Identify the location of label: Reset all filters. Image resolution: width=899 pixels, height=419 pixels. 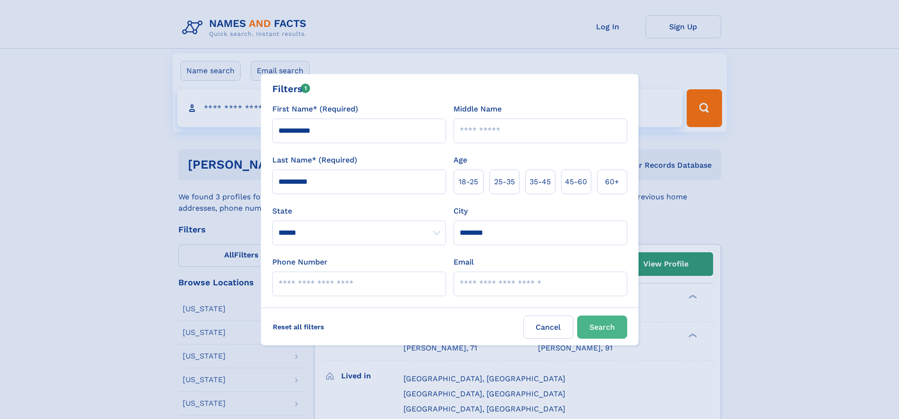
(298, 327).